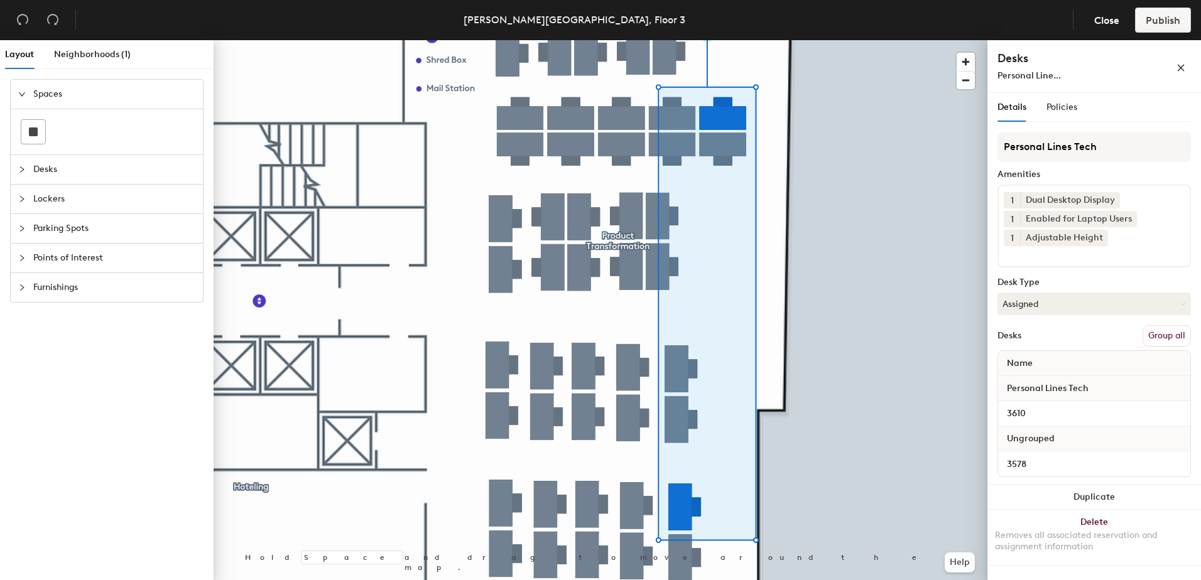  I want to click on span: Personal Lines Tech, so click(1048, 389).